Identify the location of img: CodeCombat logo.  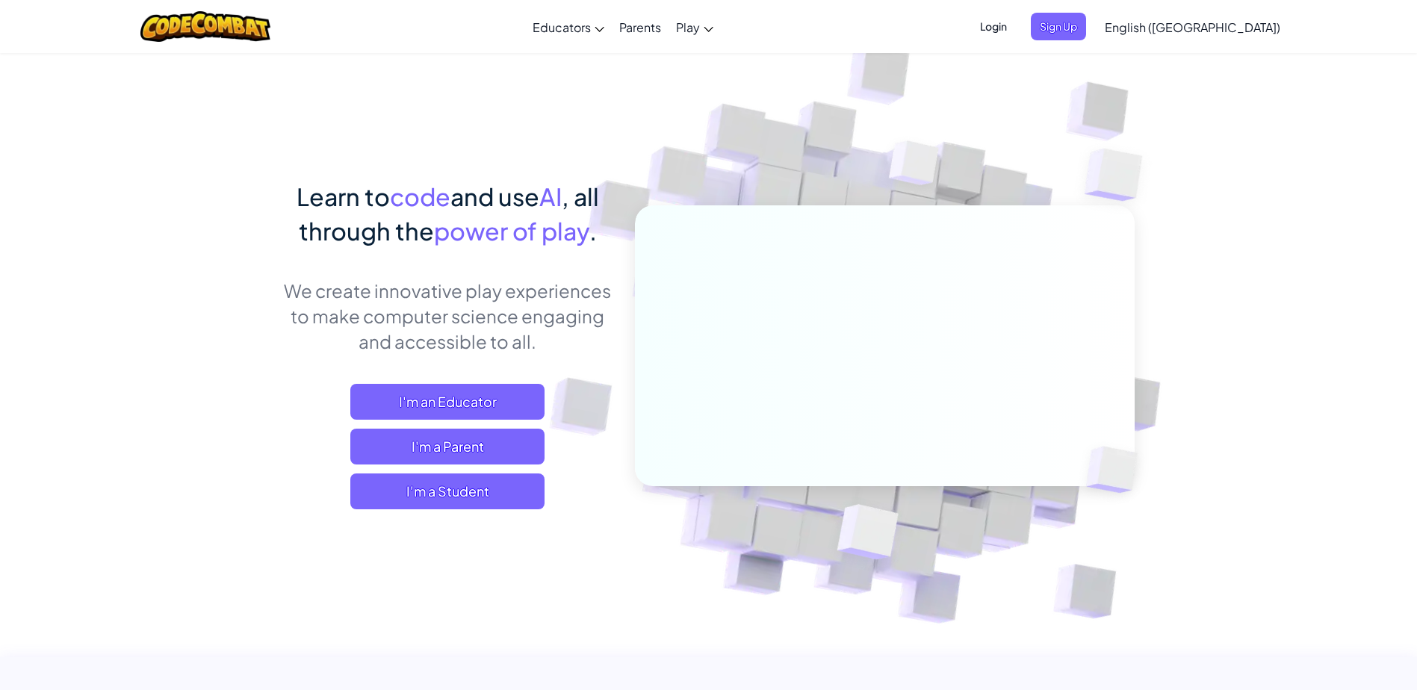
(205, 26).